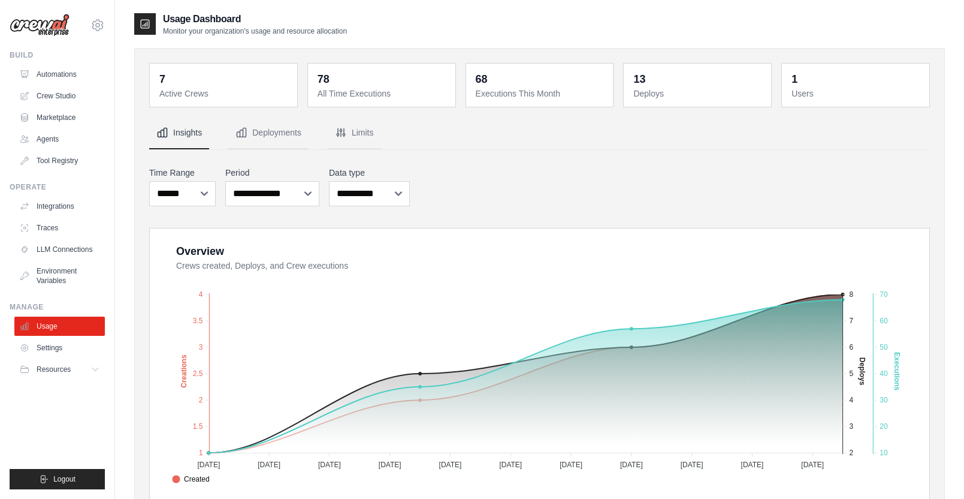 This screenshot has height=499, width=964. I want to click on div: 1, so click(795, 79).